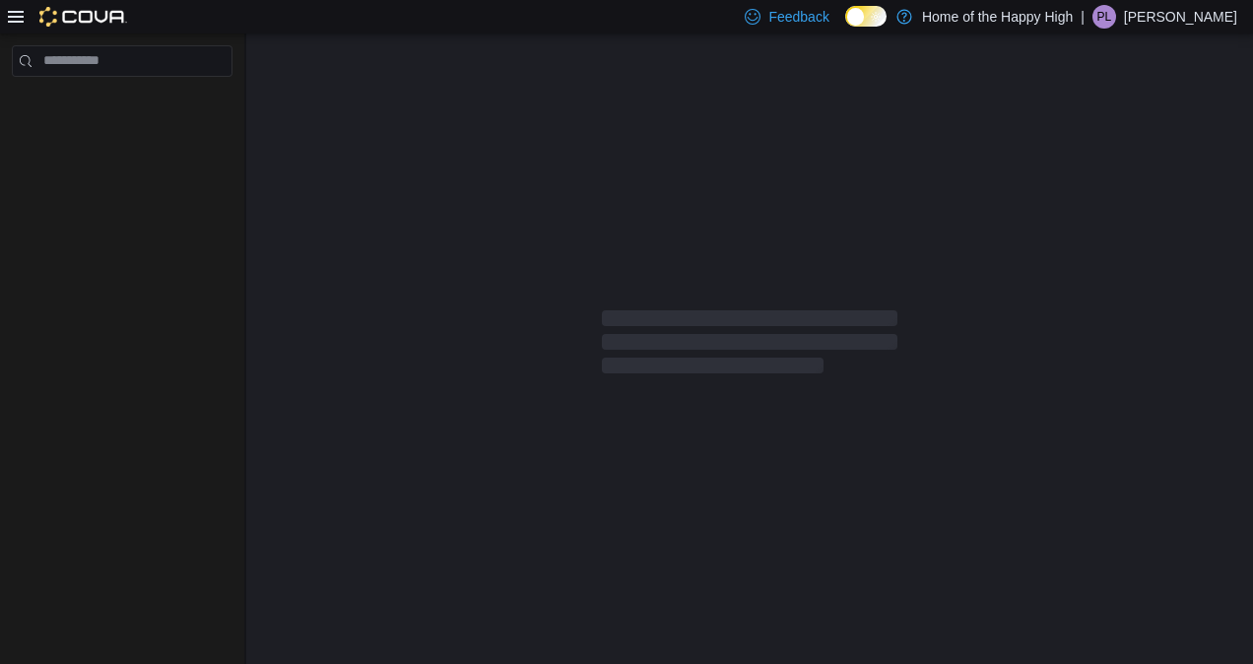 The image size is (1253, 664). I want to click on span: Dark Mode, so click(845, 27).